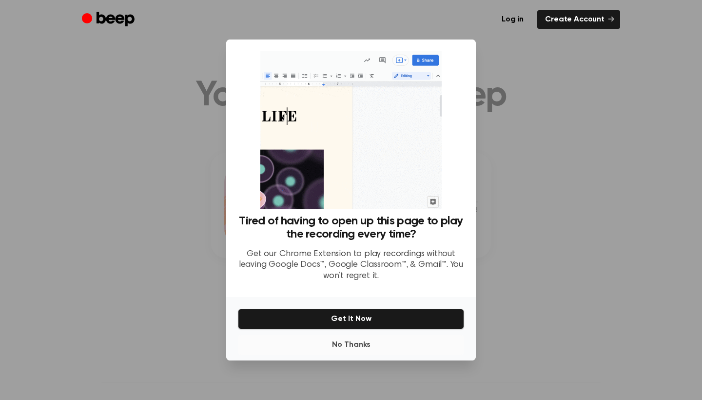 This screenshot has height=400, width=702. What do you see at coordinates (512, 19) in the screenshot?
I see `a: Log in` at bounding box center [512, 19].